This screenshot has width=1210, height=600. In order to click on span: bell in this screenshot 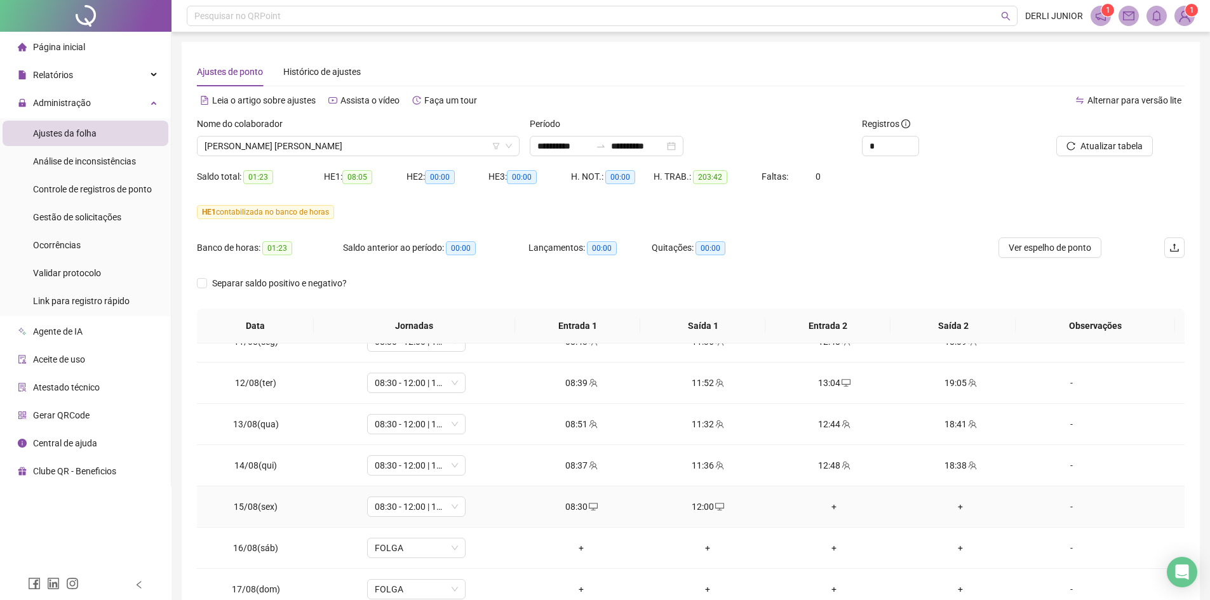, I will do `click(1157, 16)`.